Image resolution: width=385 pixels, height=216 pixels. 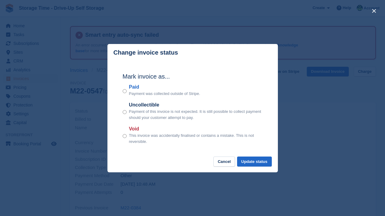 What do you see at coordinates (164, 94) in the screenshot?
I see `p: Payment was collected outside of Stripe.` at bounding box center [164, 94].